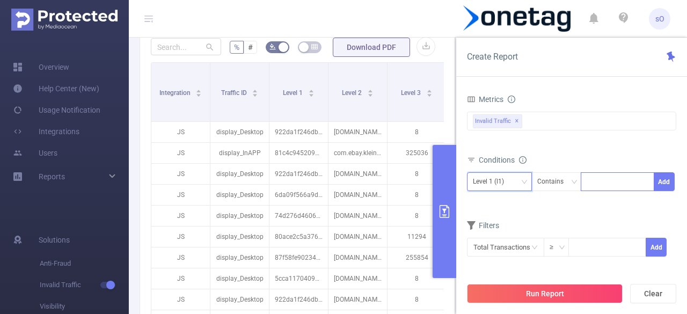 The height and width of the screenshot is (314, 687). Describe the element at coordinates (273, 47) in the screenshot. I see `i: icon: bg-colors` at that location.